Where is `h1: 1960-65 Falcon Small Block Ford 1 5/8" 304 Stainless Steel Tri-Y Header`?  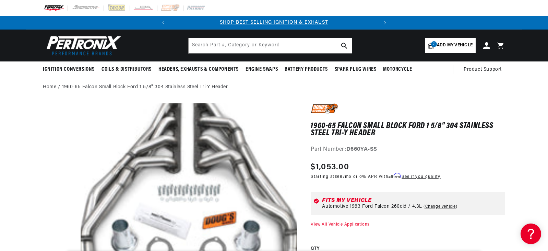 h1: 1960-65 Falcon Small Block Ford 1 5/8" 304 Stainless Steel Tri-Y Header is located at coordinates (408, 129).